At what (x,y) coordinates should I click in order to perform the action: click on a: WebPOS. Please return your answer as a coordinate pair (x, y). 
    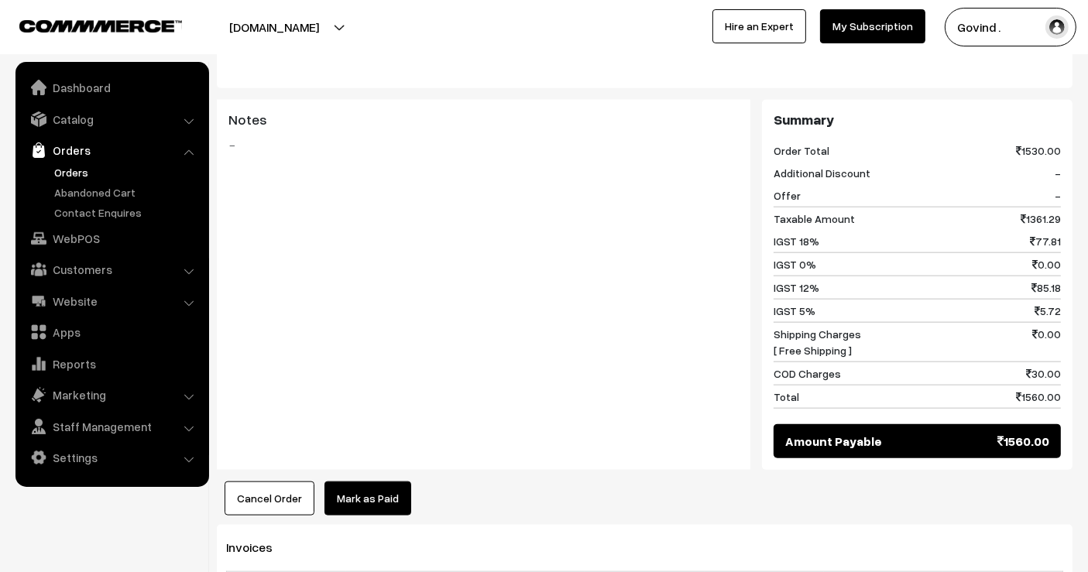
    Looking at the image, I should click on (112, 239).